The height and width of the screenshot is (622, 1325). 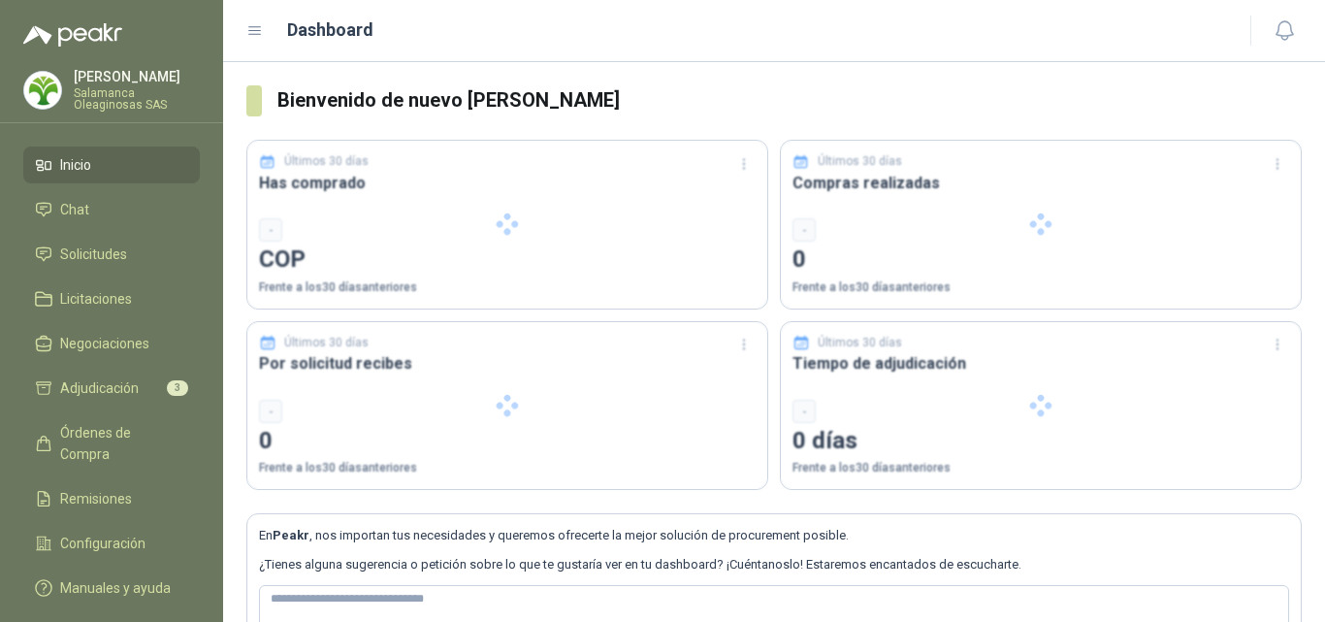 What do you see at coordinates (112, 209) in the screenshot?
I see `a: Chat` at bounding box center [112, 209].